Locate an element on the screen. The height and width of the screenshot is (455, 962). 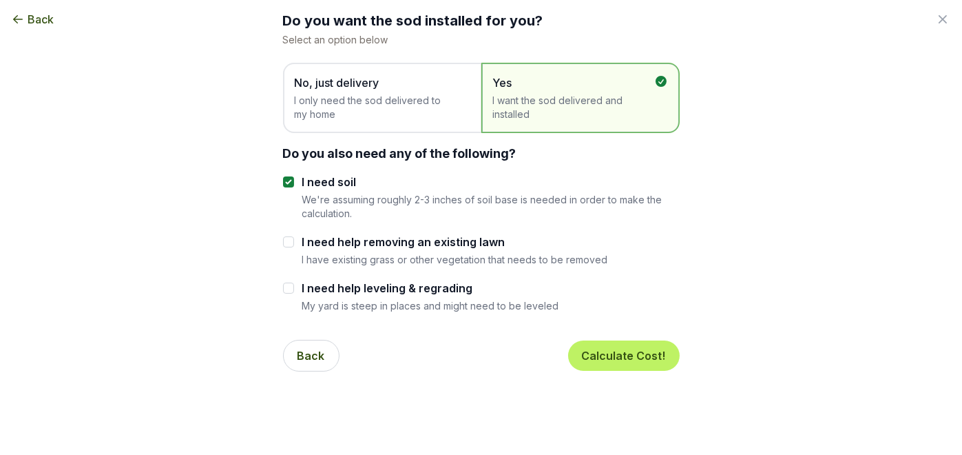
p: We're assuming roughly 2-3 inches of soil base is needed in order to make the calculation. is located at coordinates (491, 206).